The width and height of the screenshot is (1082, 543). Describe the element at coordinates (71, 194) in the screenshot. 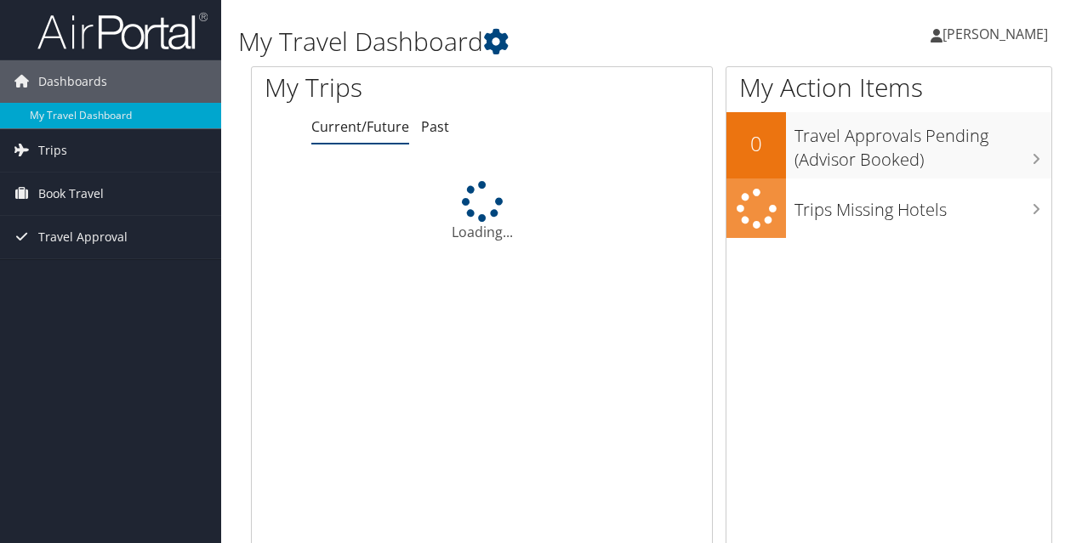

I see `span: Book Travel` at that location.